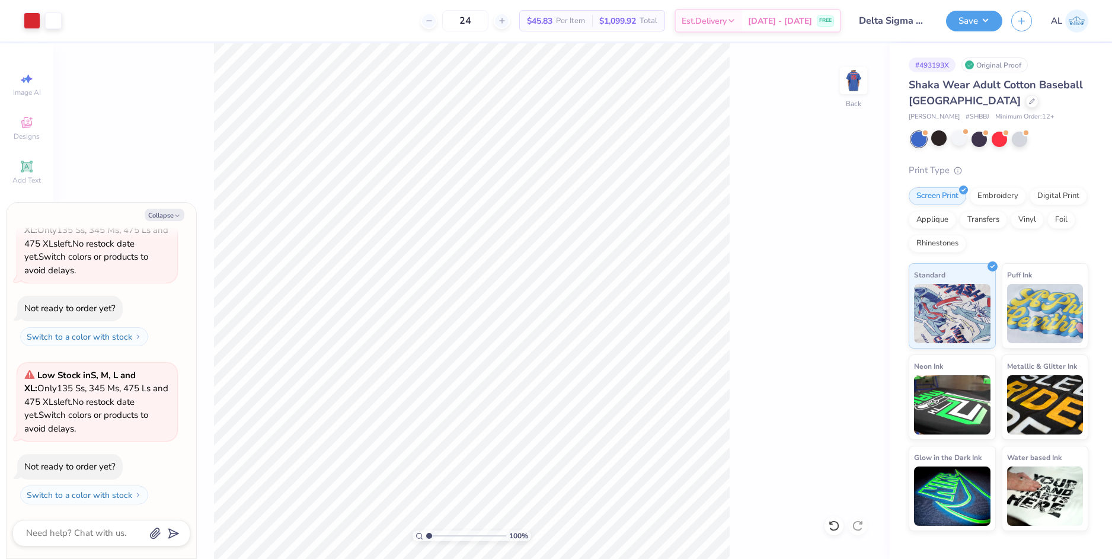 This screenshot has width=1112, height=559. I want to click on div: Vinyl, so click(1027, 220).